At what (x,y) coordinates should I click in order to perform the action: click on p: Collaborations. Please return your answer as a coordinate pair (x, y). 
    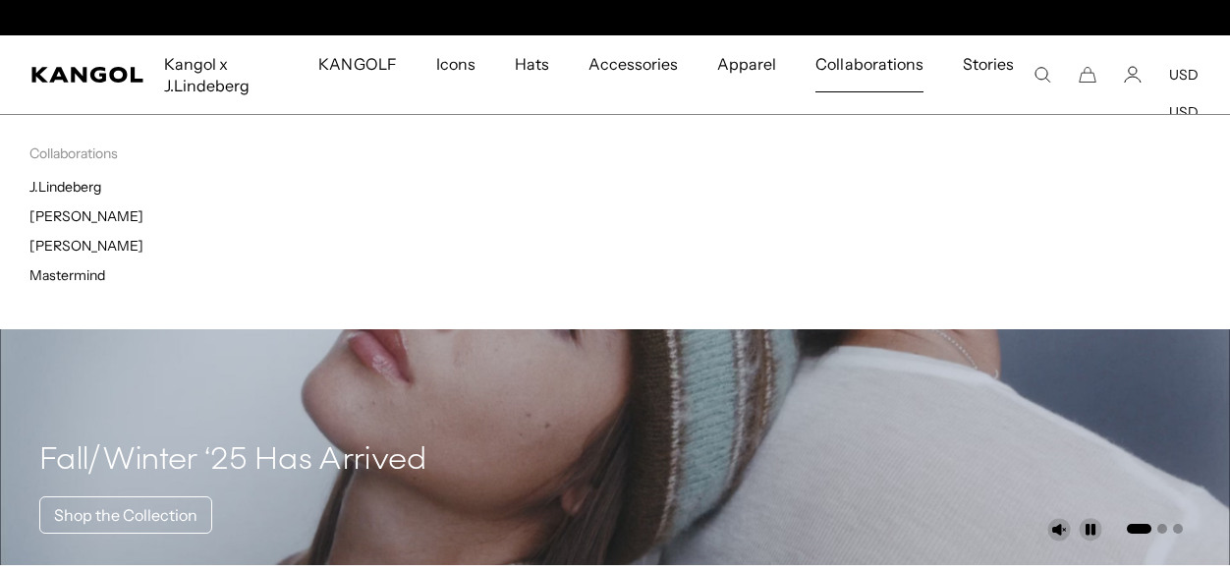
    Looking at the image, I should click on (322, 153).